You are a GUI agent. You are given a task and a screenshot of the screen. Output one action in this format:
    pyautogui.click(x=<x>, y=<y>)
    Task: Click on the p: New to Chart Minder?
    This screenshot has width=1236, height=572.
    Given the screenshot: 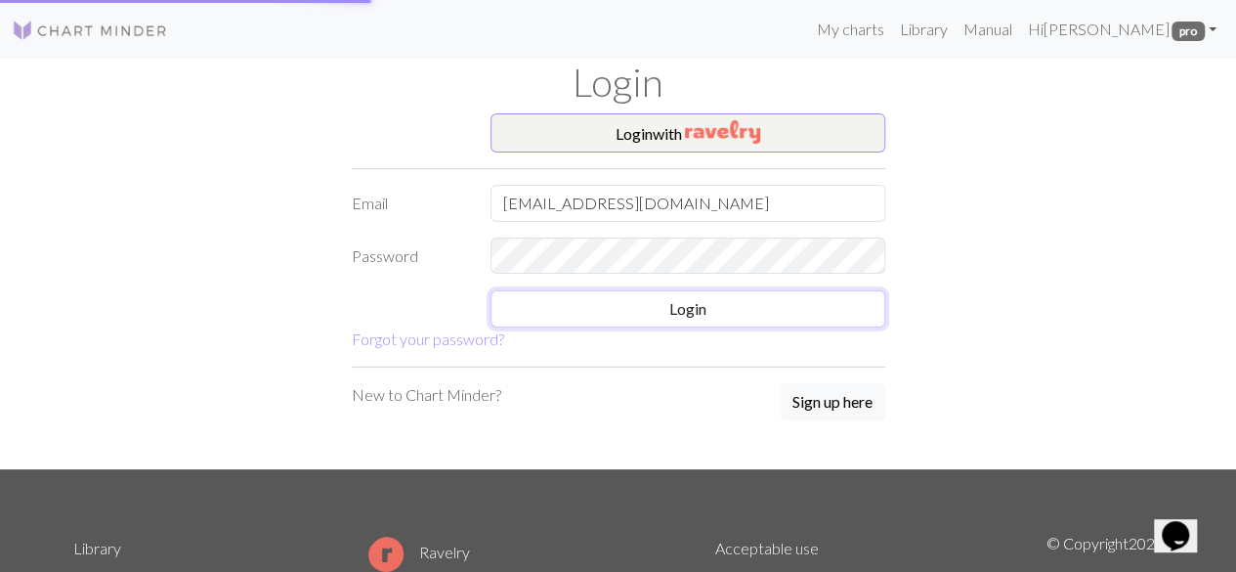 What is the action you would take?
    pyautogui.click(x=426, y=395)
    